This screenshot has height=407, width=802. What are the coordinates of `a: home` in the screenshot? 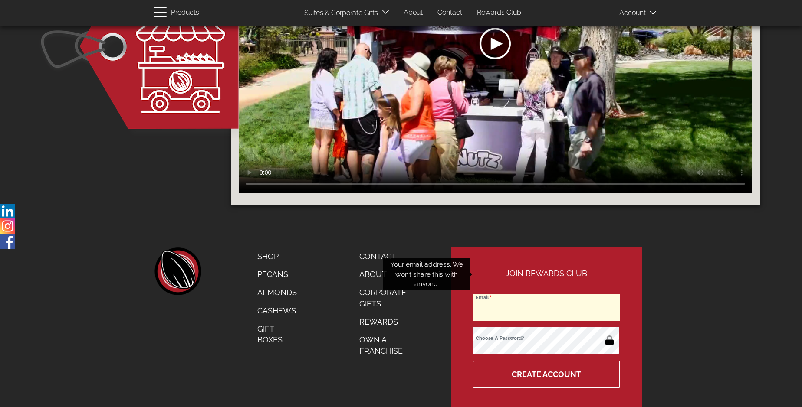 It's located at (177, 272).